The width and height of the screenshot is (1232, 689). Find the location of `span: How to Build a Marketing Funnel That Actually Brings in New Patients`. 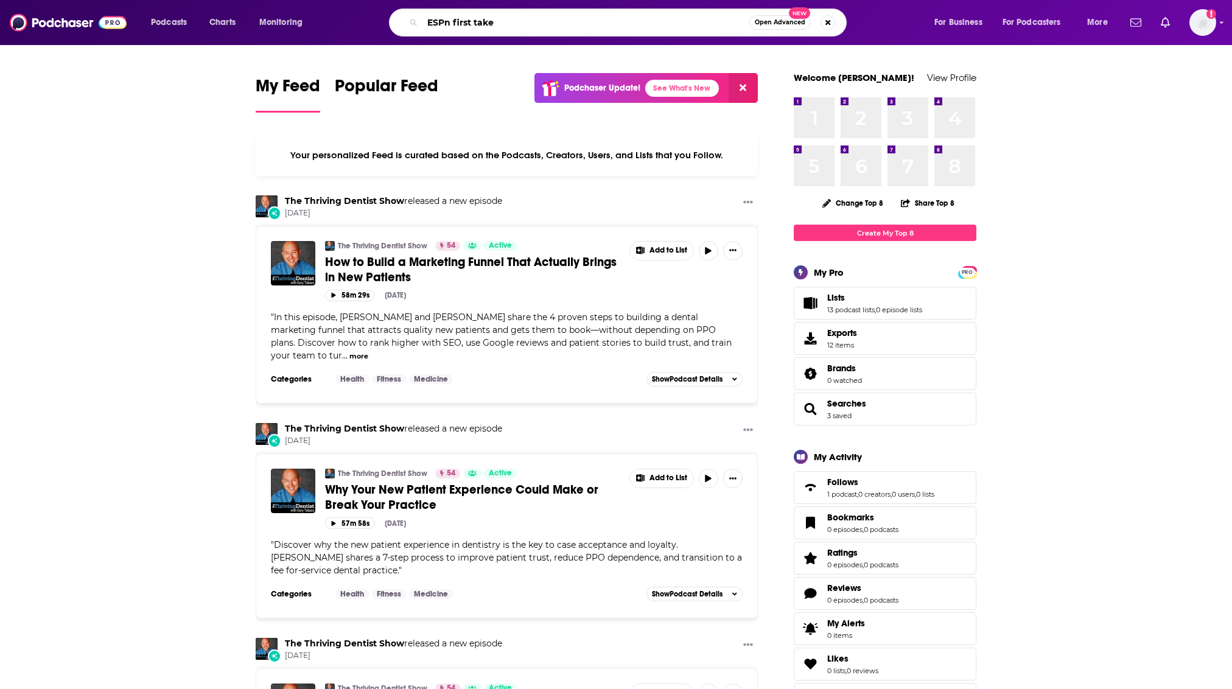

span: How to Build a Marketing Funnel That Actually Brings in New Patients is located at coordinates (471, 270).